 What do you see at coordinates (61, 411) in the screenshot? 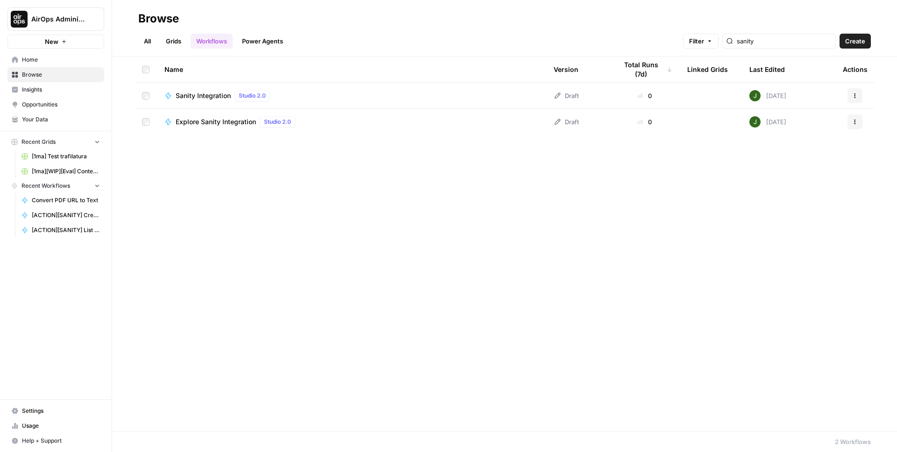
I see `span: Settings` at bounding box center [61, 411].